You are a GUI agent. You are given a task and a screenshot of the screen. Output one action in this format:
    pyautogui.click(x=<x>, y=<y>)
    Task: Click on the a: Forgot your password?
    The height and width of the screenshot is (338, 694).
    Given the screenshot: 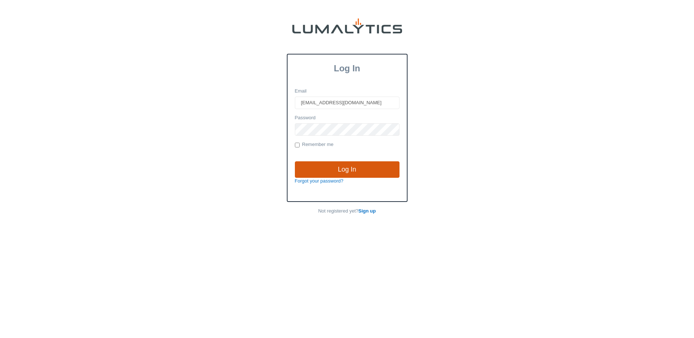 What is the action you would take?
    pyautogui.click(x=319, y=181)
    